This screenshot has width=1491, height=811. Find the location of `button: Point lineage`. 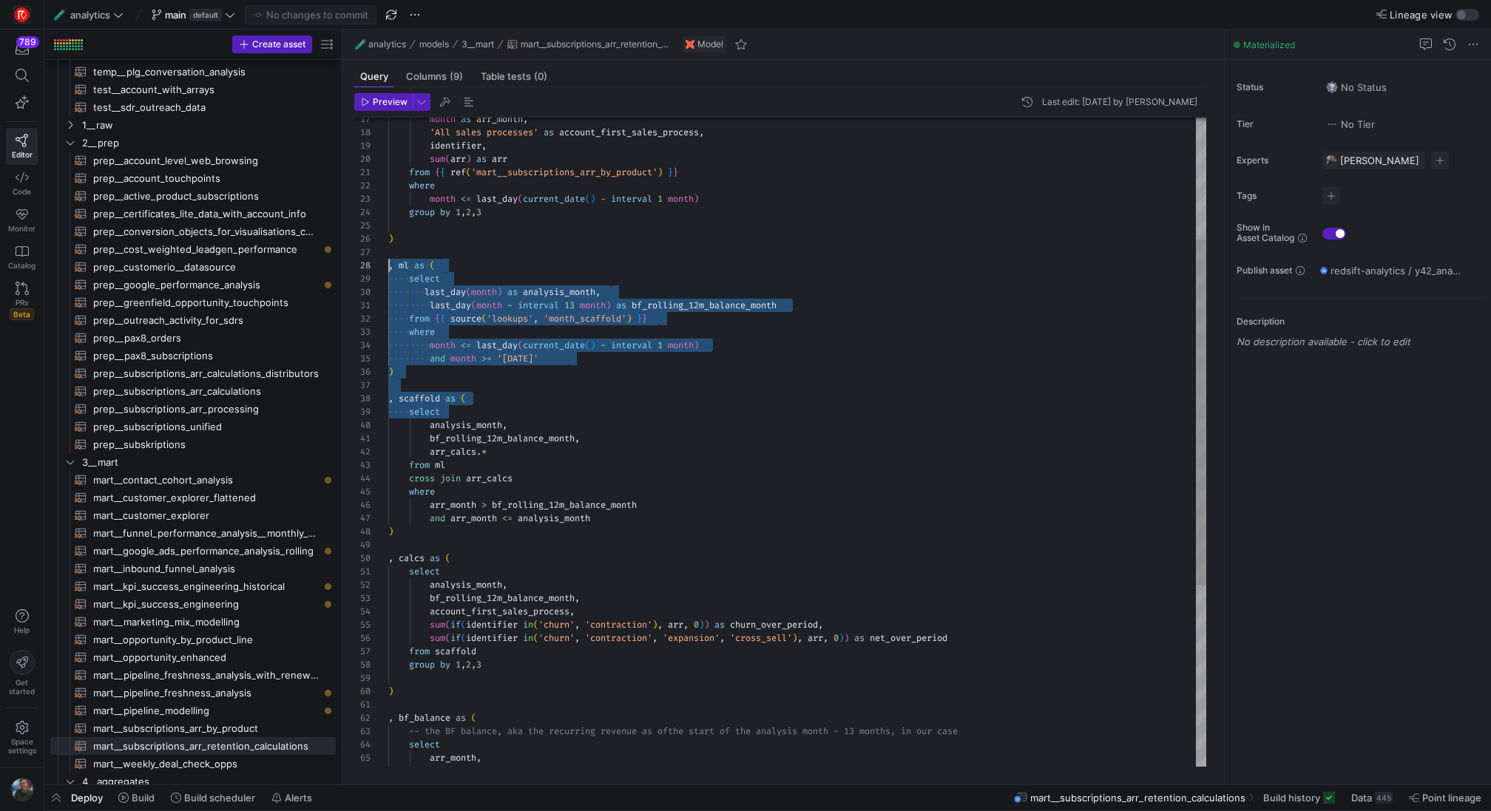

button: Point lineage is located at coordinates (1445, 798).